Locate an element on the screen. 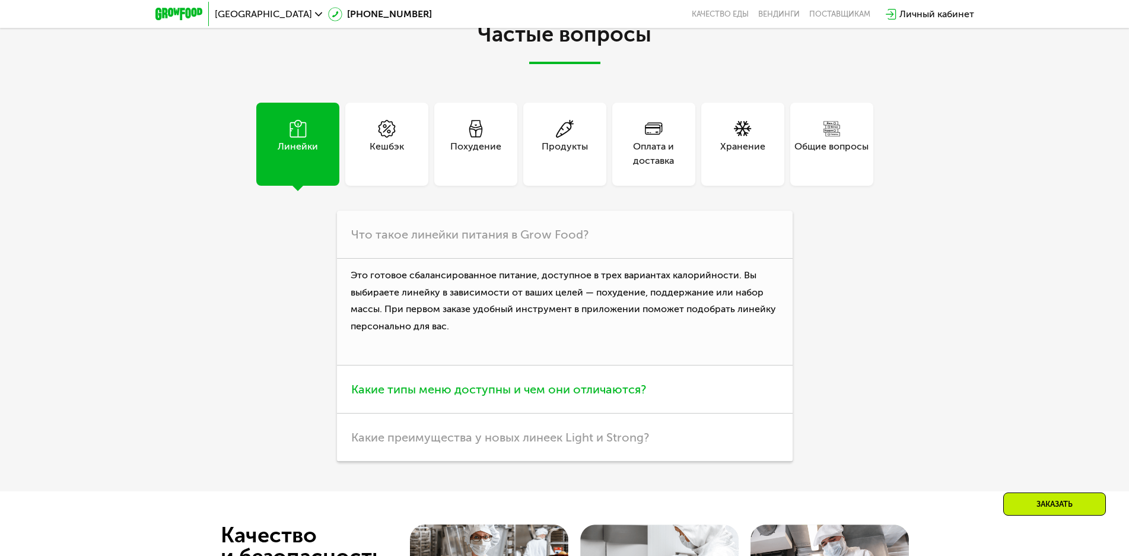 The image size is (1129, 556). div: поставщикам is located at coordinates (839, 14).